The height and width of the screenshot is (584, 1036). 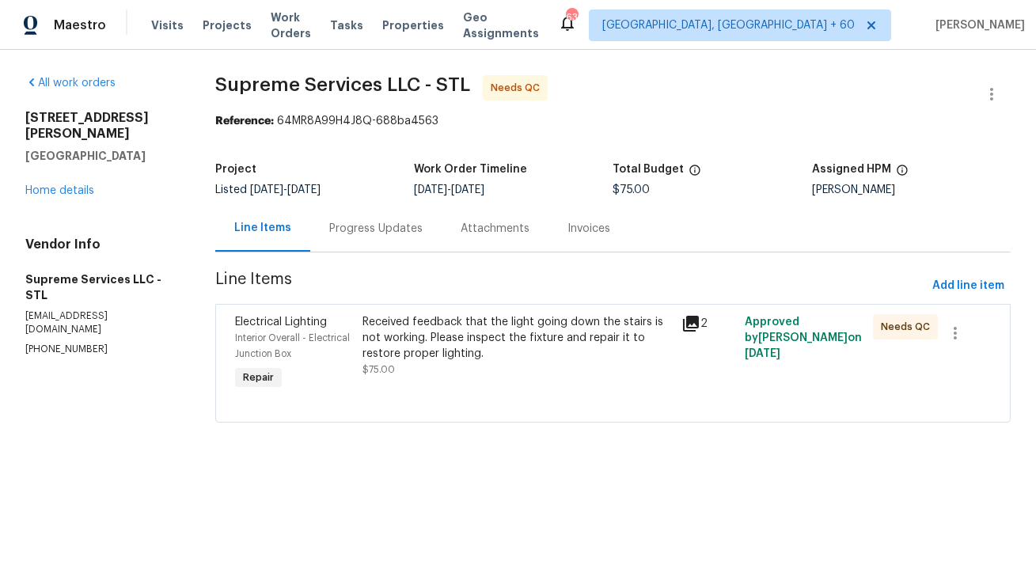 What do you see at coordinates (290, 25) in the screenshot?
I see `span: Work Orders` at bounding box center [290, 25].